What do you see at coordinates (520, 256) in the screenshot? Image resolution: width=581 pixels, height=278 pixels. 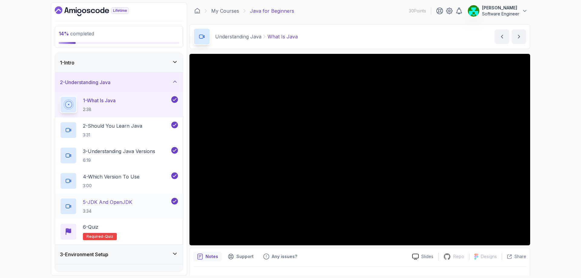 I see `p: Share` at bounding box center [520, 256].